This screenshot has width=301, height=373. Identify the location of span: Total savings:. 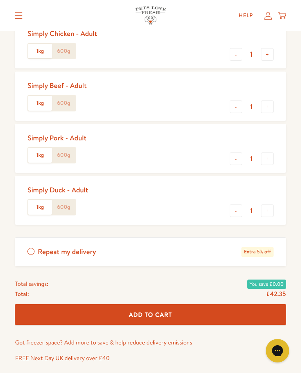
(31, 284).